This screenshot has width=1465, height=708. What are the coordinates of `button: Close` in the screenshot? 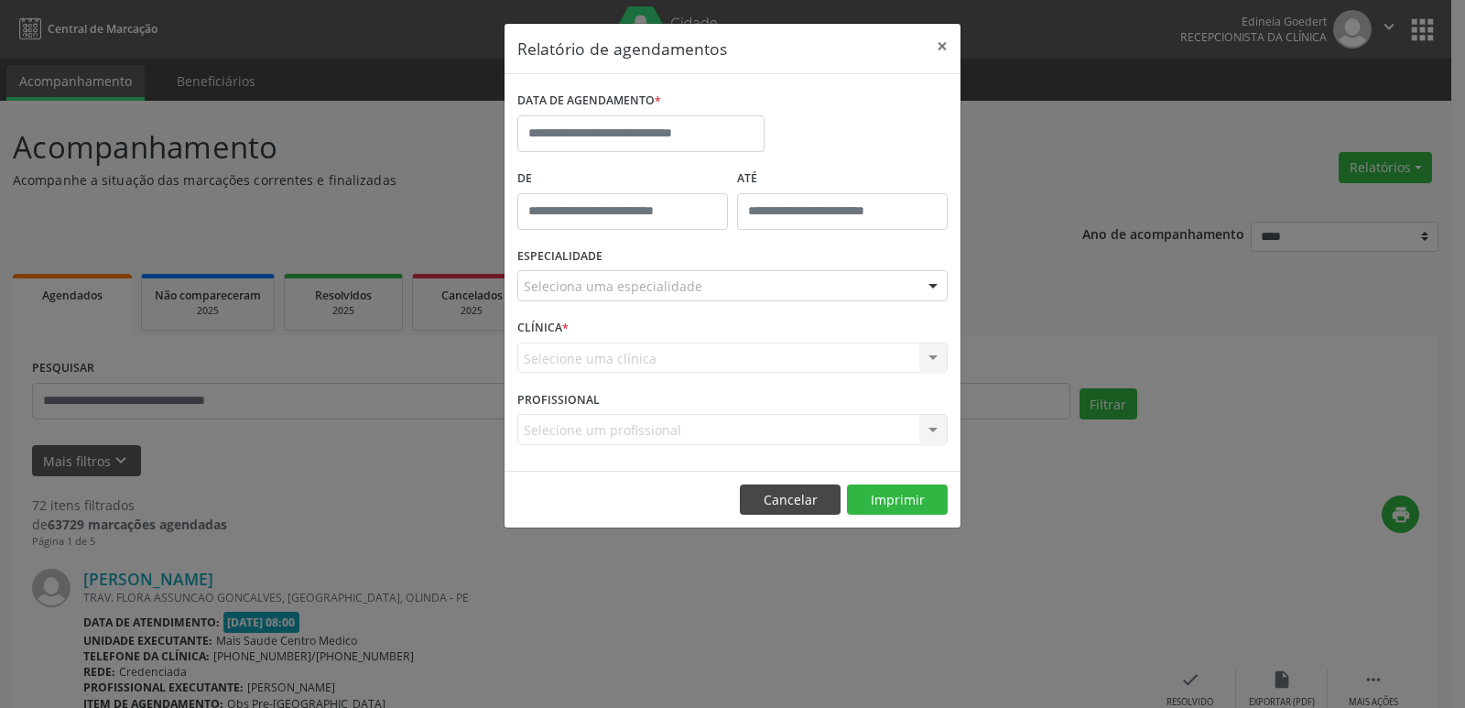 It's located at (942, 46).